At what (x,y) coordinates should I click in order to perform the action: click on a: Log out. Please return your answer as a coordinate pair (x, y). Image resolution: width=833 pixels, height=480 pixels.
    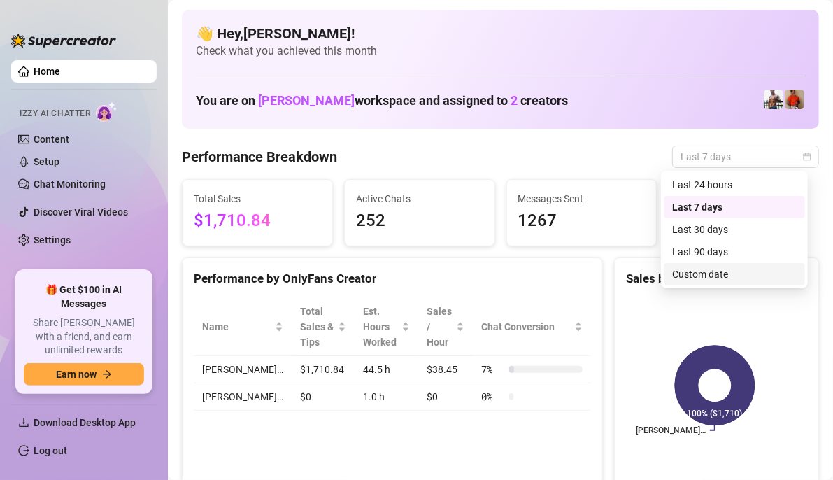
    Looking at the image, I should click on (50, 450).